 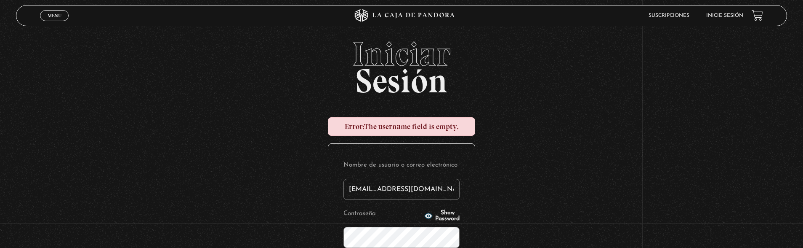 I want to click on h2: Sesión, so click(x=402, y=64).